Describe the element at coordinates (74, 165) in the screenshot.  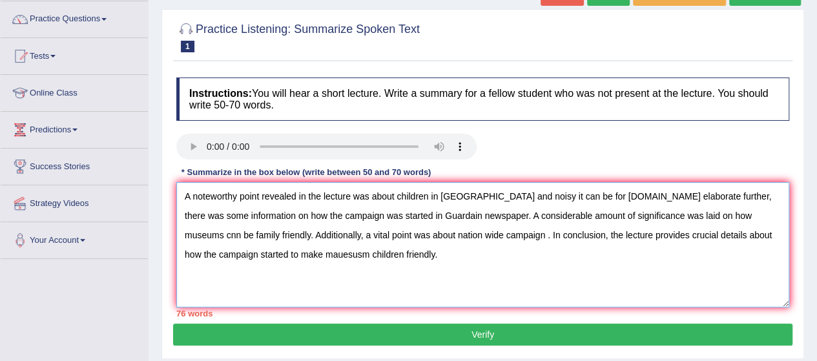
I see `a: Success Stories` at that location.